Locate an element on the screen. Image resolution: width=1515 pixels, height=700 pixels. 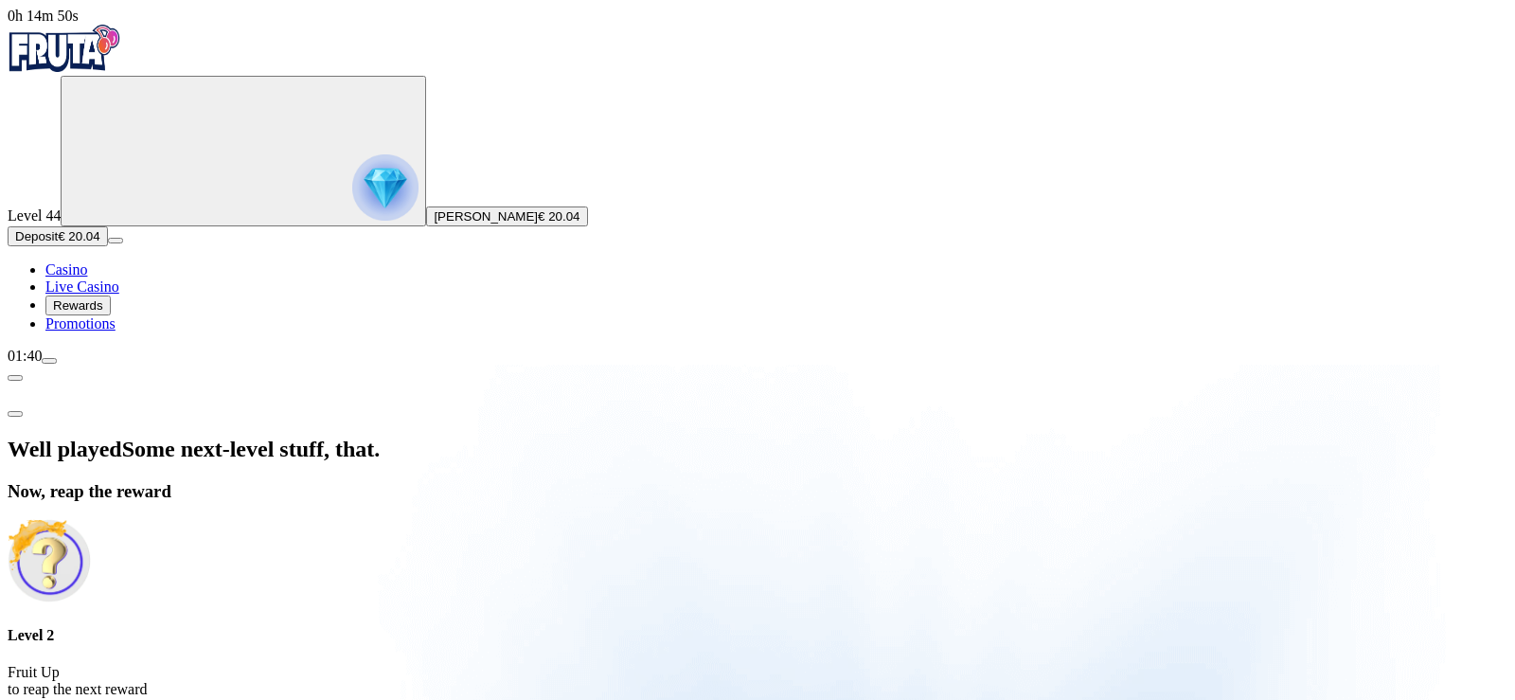
button: close is located at coordinates (15, 414).